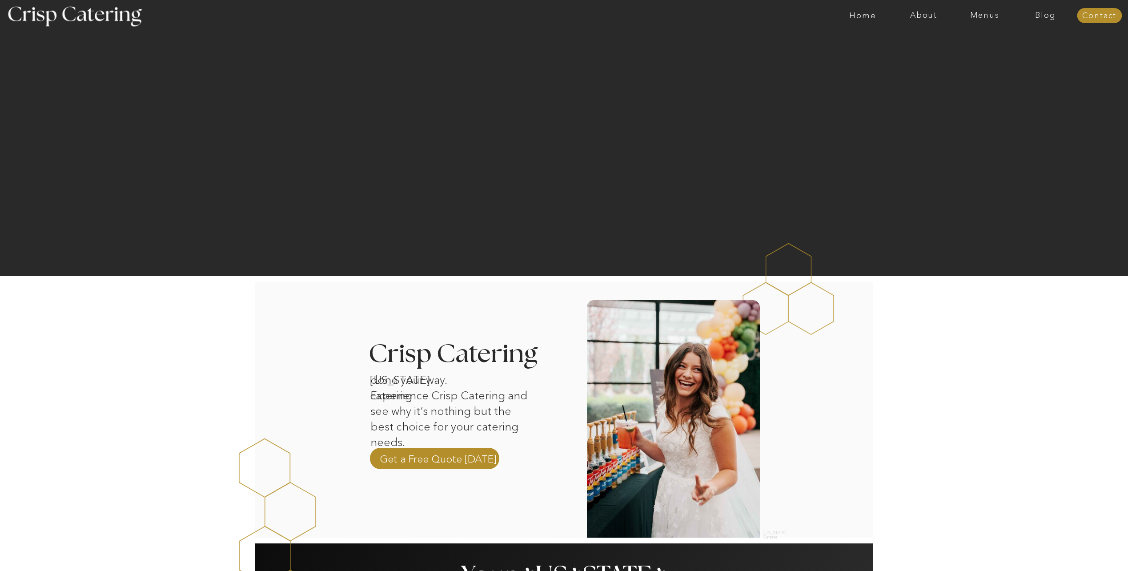 The image size is (1128, 571). What do you see at coordinates (1046, 16) in the screenshot?
I see `nav: Blog` at bounding box center [1046, 16].